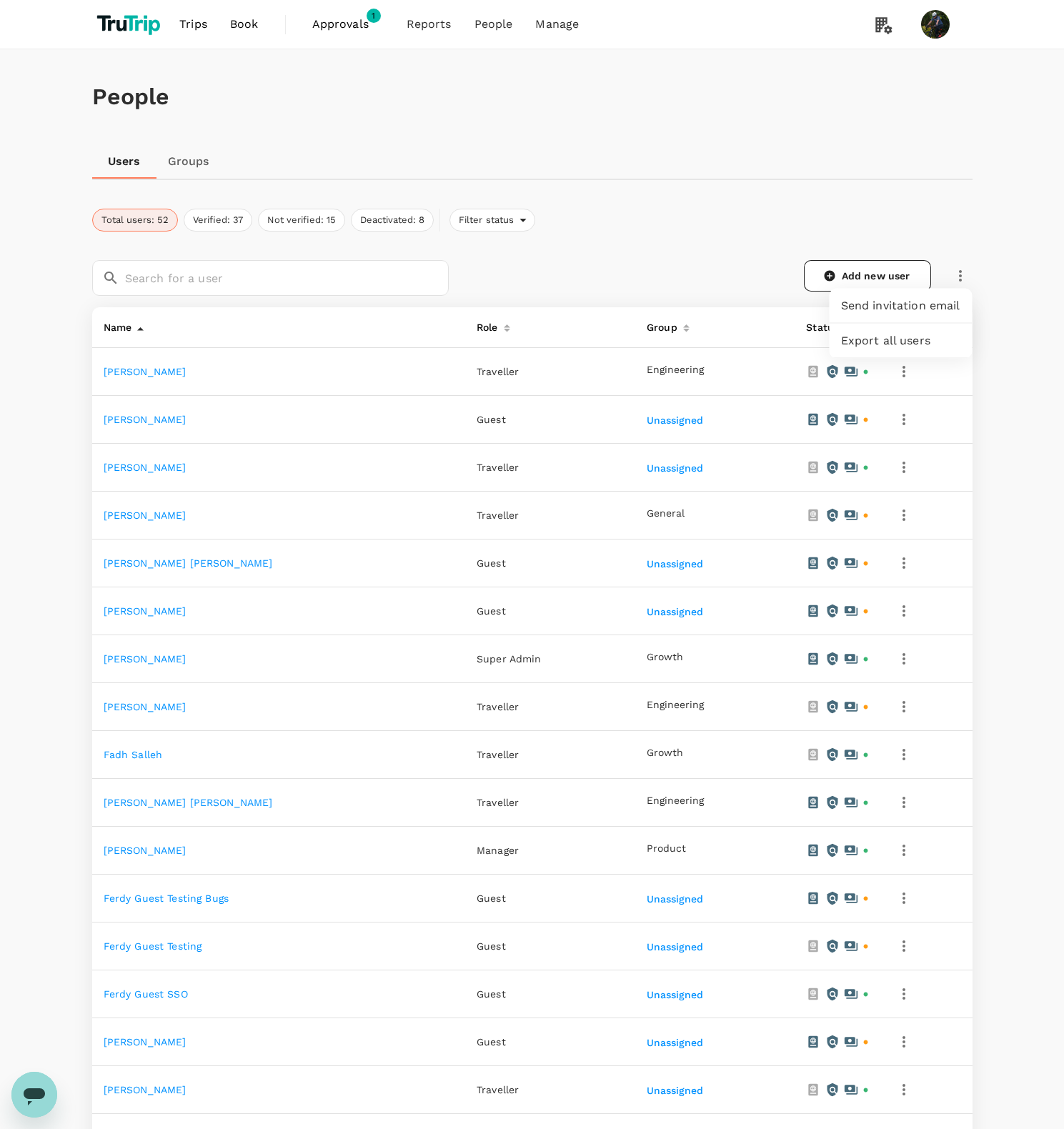 This screenshot has height=1129, width=1064. Describe the element at coordinates (509, 659) in the screenshot. I see `span: Super Admin` at that location.